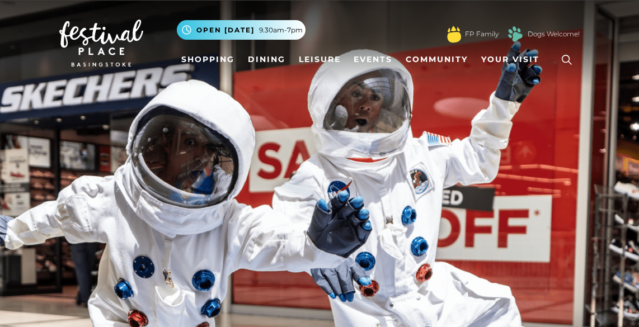 The image size is (639, 327). What do you see at coordinates (266, 59) in the screenshot?
I see `a: Dining` at bounding box center [266, 59].